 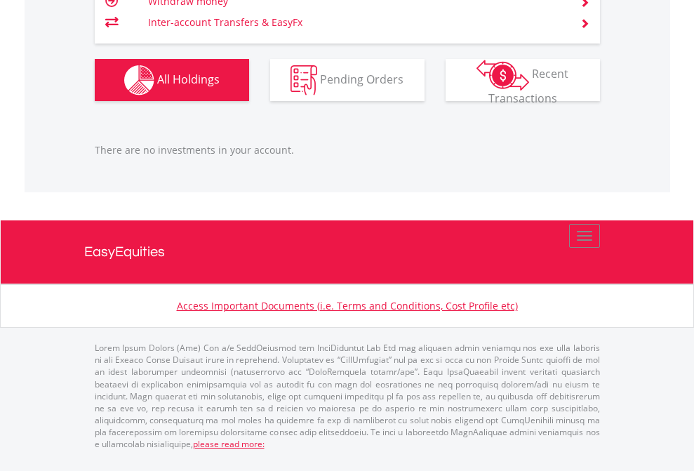 What do you see at coordinates (347, 252) in the screenshot?
I see `a: EasyEquities` at bounding box center [347, 252].